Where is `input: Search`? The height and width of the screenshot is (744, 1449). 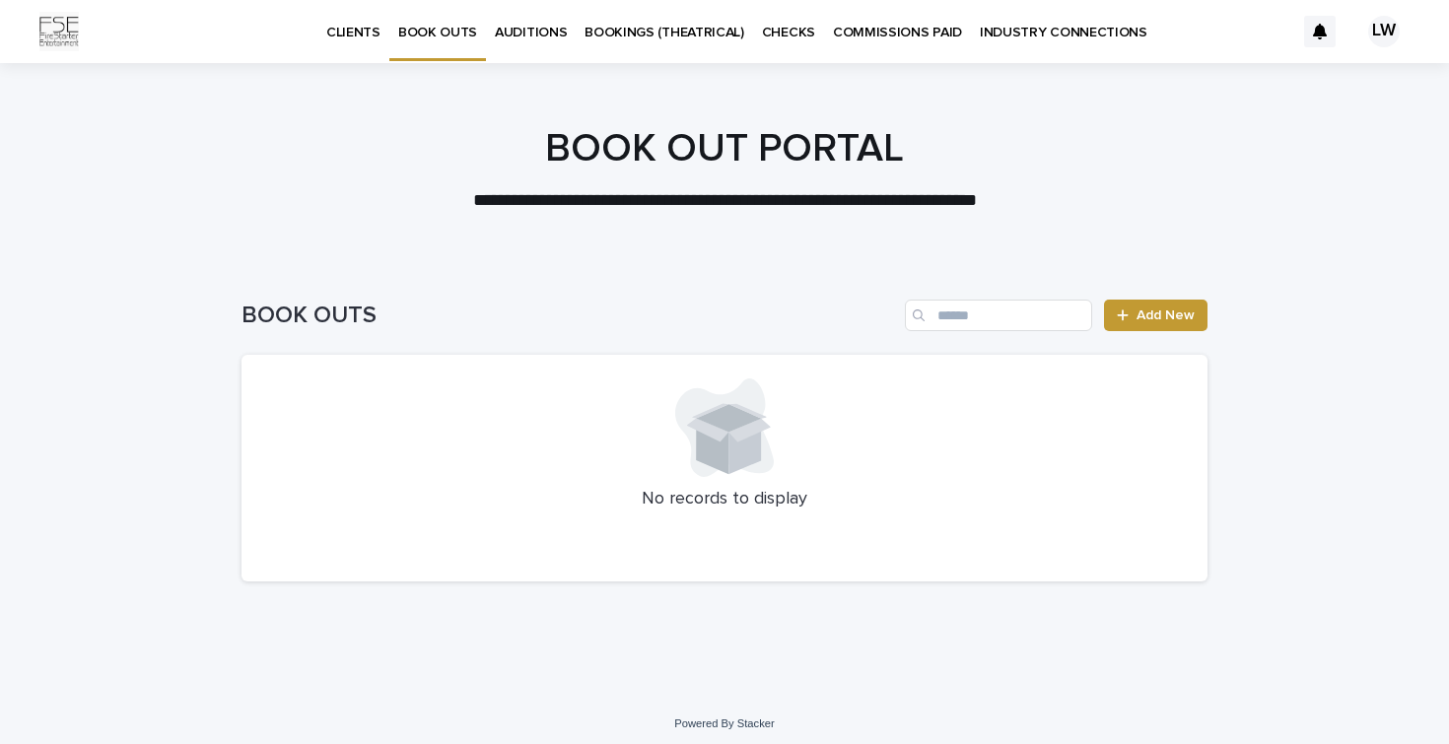 input: Search is located at coordinates (998, 315).